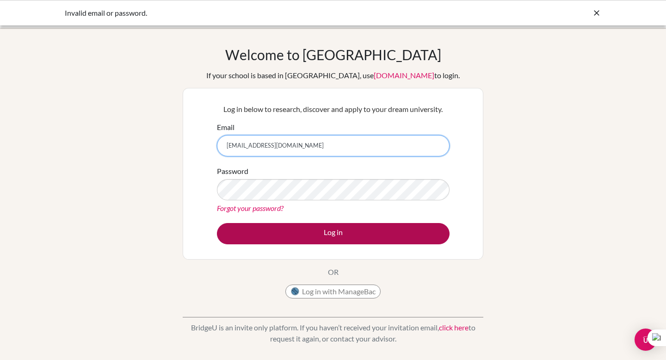  I want to click on div: Open Intercom Messenger, so click(646, 340).